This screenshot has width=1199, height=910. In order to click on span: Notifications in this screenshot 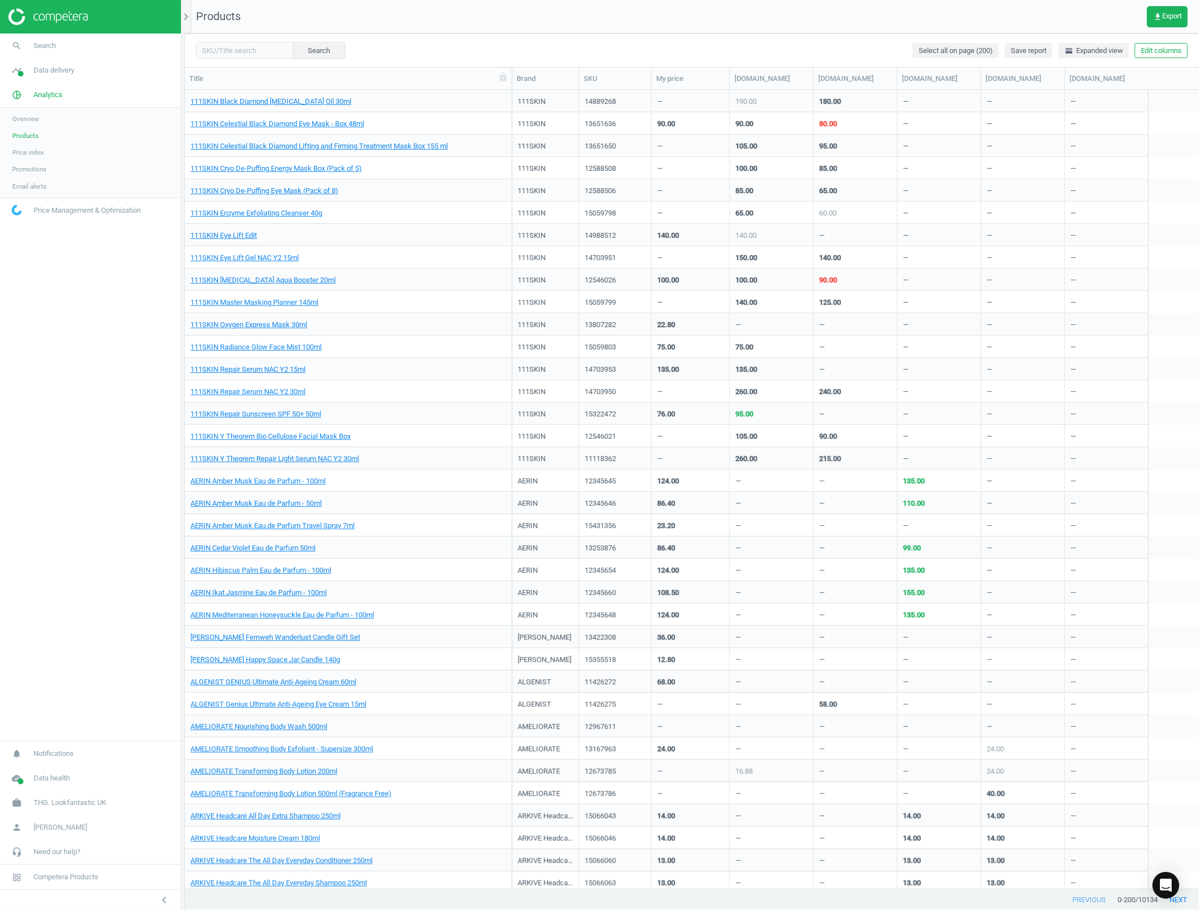, I will do `click(54, 754)`.